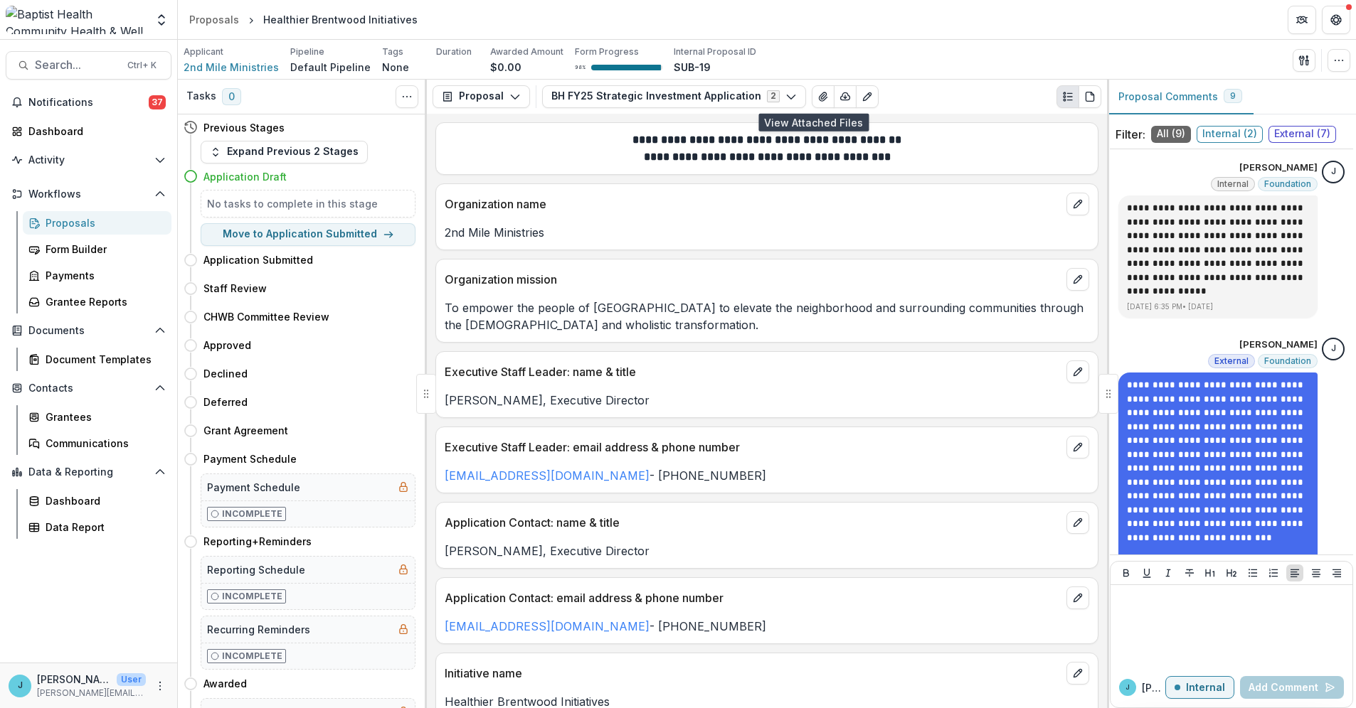 This screenshot has height=708, width=1356. Describe the element at coordinates (753, 204) in the screenshot. I see `p: Organization name` at that location.